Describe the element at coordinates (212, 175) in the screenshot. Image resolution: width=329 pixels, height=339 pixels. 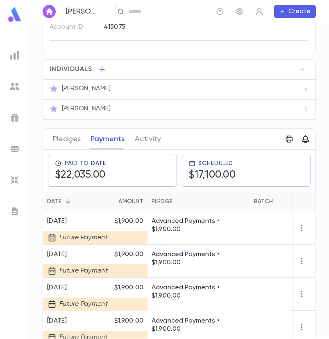
I see `h5: $17,100.00` at that location.